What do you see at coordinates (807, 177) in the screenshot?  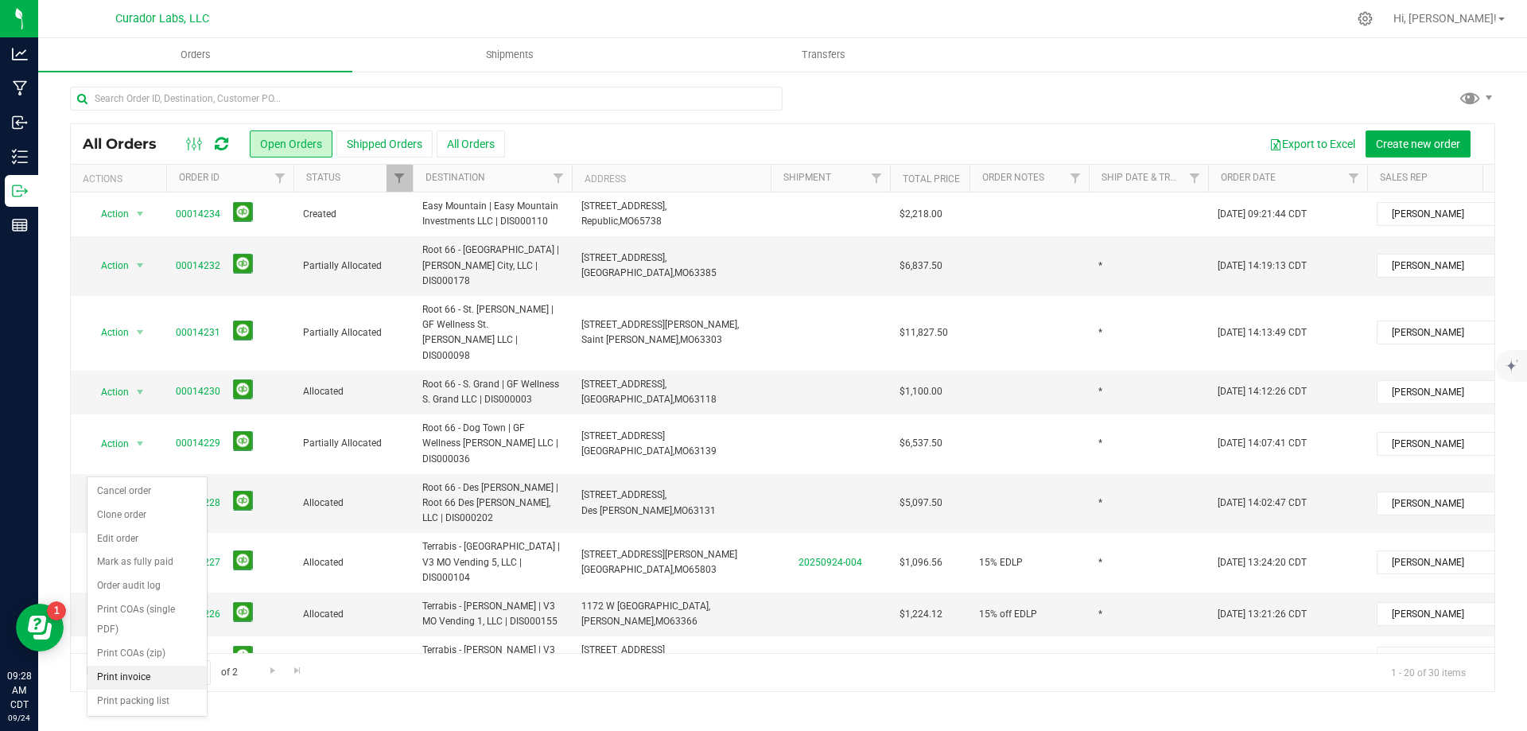 I see `a: Shipment` at bounding box center [807, 177].